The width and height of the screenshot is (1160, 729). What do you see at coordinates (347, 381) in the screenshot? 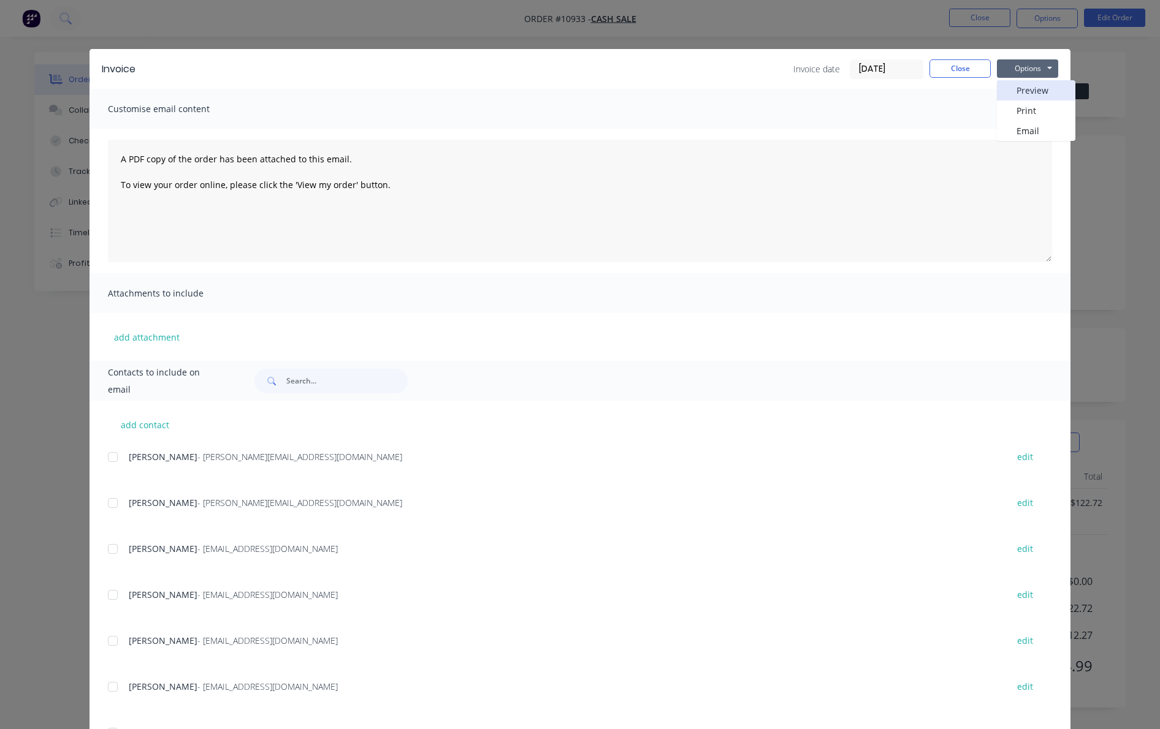
I see `input: Search...` at bounding box center [347, 381].